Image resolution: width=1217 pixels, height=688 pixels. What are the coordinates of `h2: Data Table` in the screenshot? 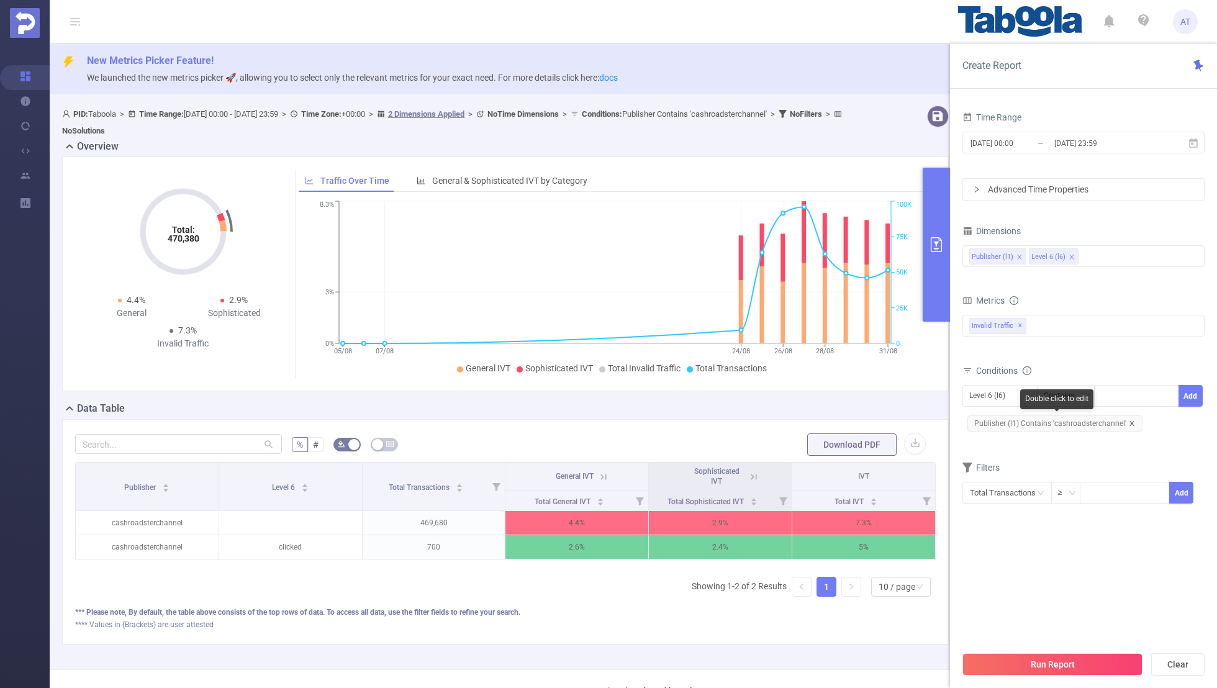 It's located at (101, 409).